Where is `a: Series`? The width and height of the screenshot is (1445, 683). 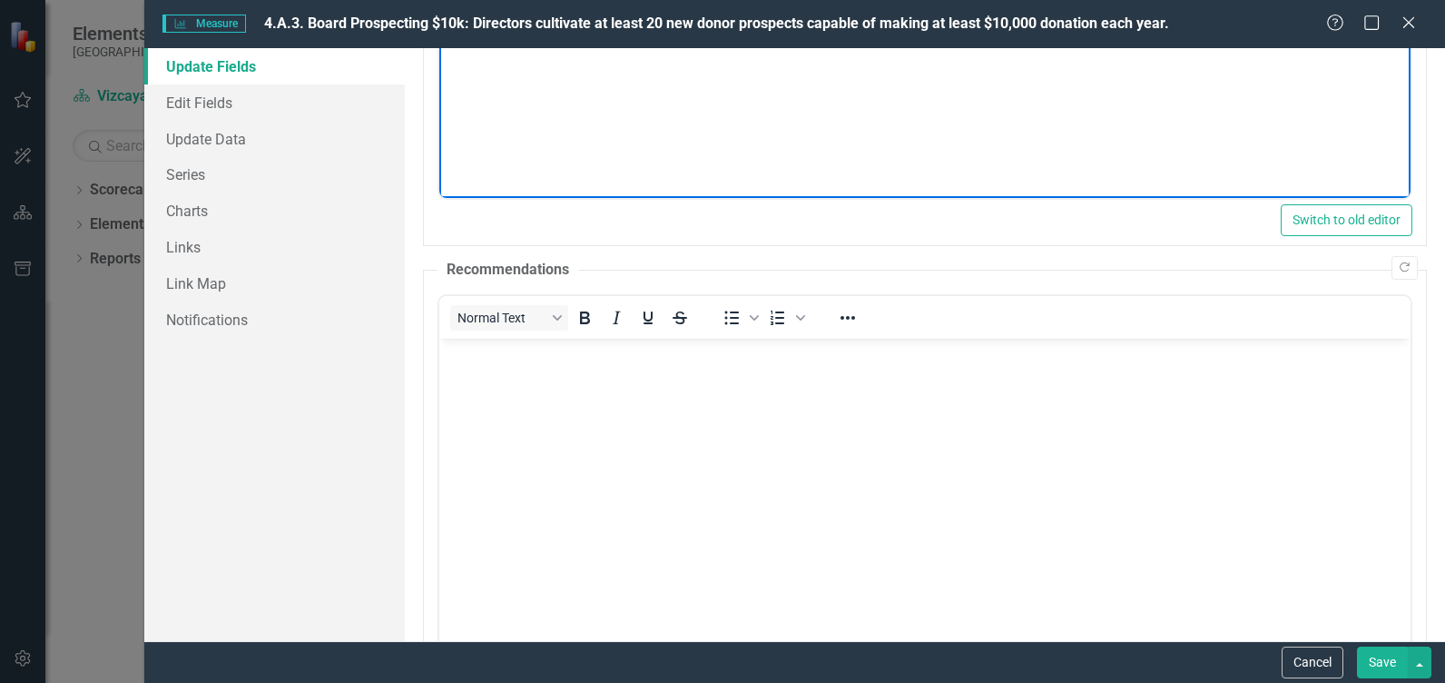
a: Series is located at coordinates (274, 174).